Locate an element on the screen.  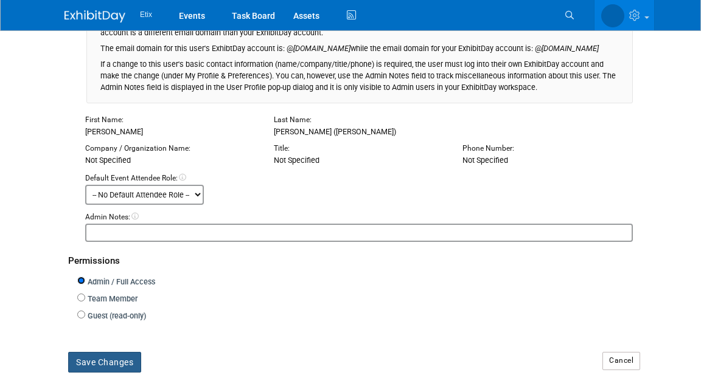
label: Guest (read-only) is located at coordinates (116, 316).